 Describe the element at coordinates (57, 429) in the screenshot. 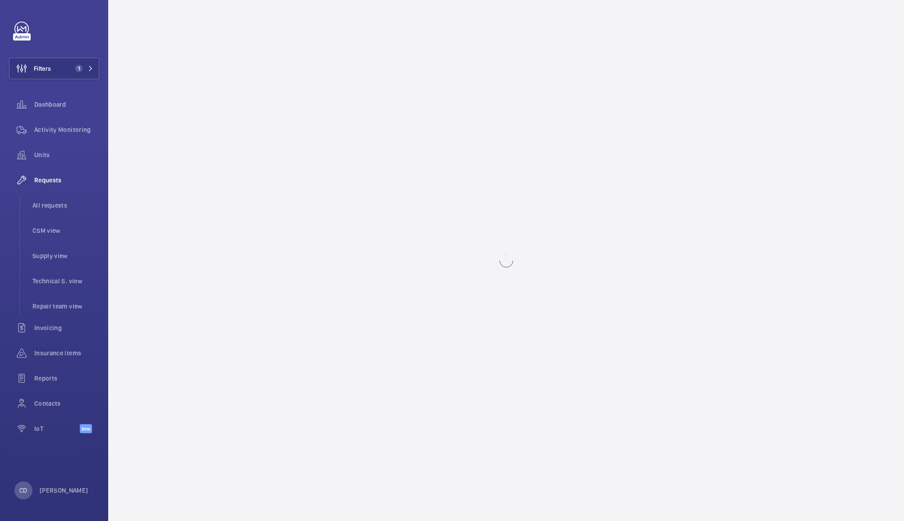

I see `span: IoT` at that location.